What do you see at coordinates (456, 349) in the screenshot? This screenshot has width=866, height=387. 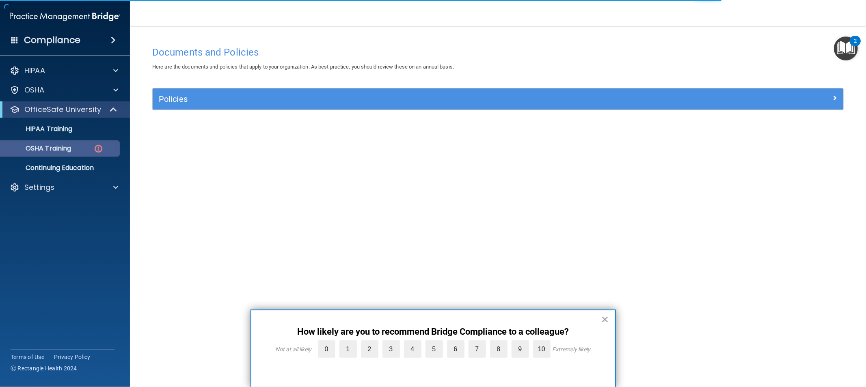 I see `label: 6` at bounding box center [456, 349].